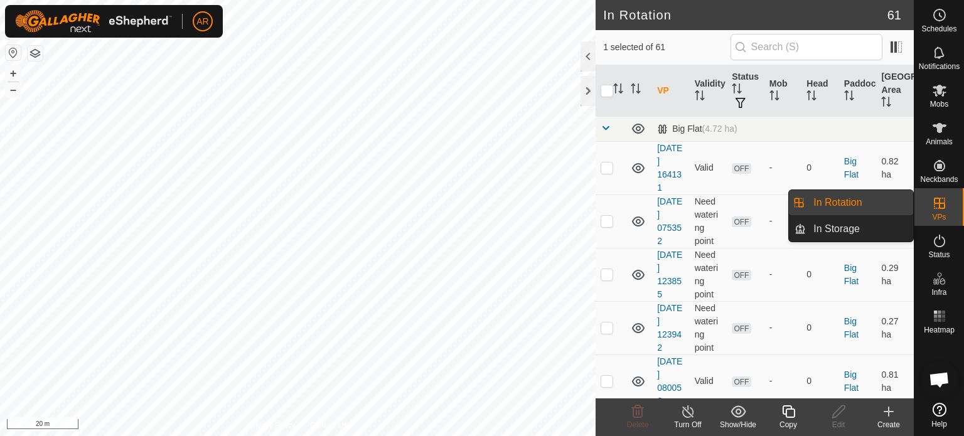 The image size is (964, 436). Describe the element at coordinates (895, 327) in the screenshot. I see `td: 0.27 ha` at that location.